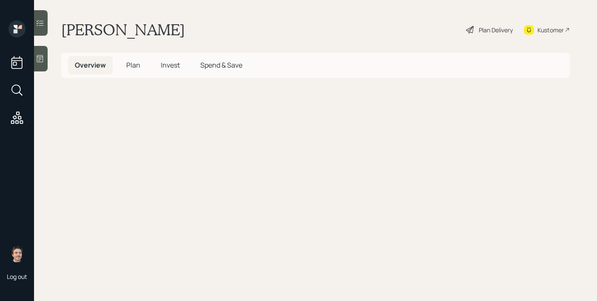 This screenshot has width=597, height=301. Describe the element at coordinates (551, 30) in the screenshot. I see `div: Kustomer` at that location.